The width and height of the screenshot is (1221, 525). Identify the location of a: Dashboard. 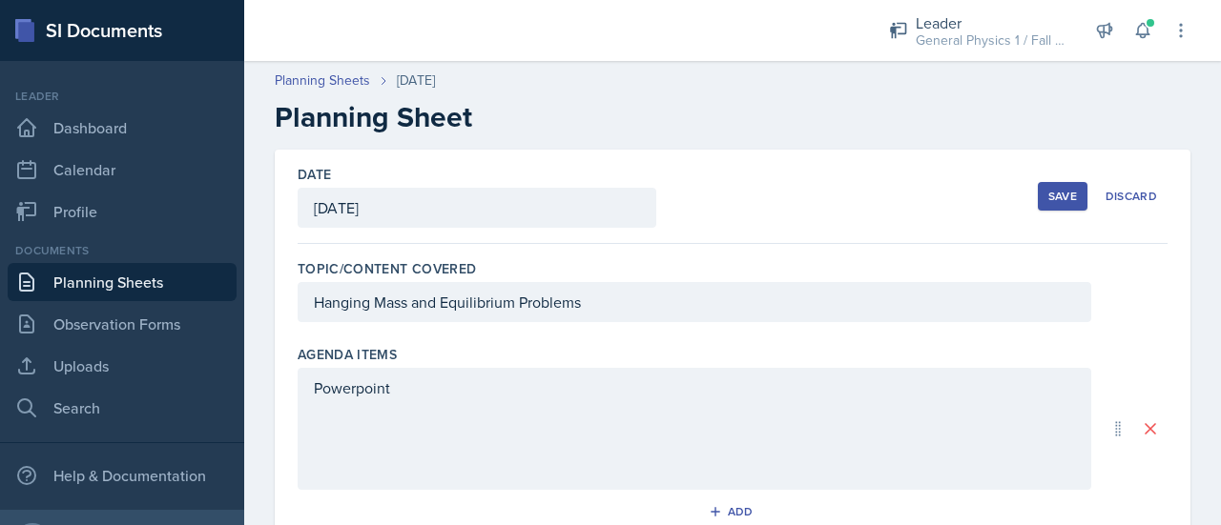
(122, 128).